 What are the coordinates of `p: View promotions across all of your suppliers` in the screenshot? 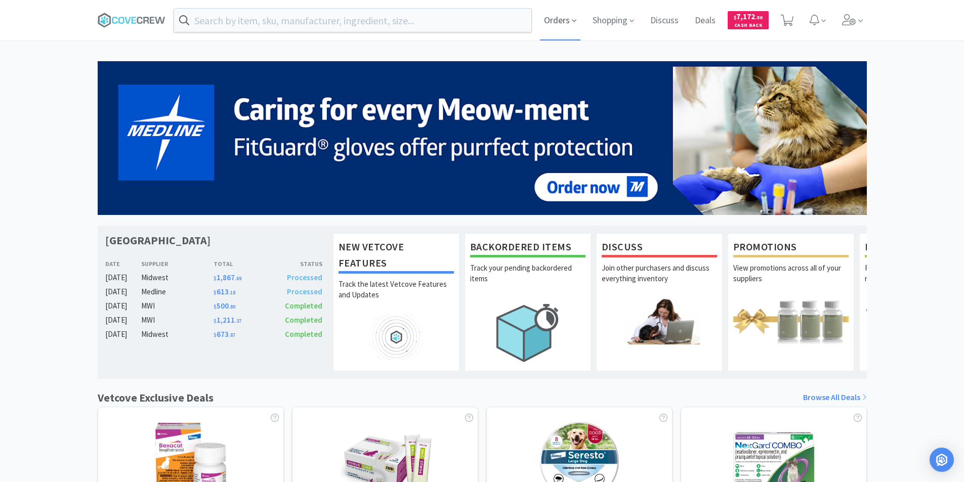 It's located at (791, 280).